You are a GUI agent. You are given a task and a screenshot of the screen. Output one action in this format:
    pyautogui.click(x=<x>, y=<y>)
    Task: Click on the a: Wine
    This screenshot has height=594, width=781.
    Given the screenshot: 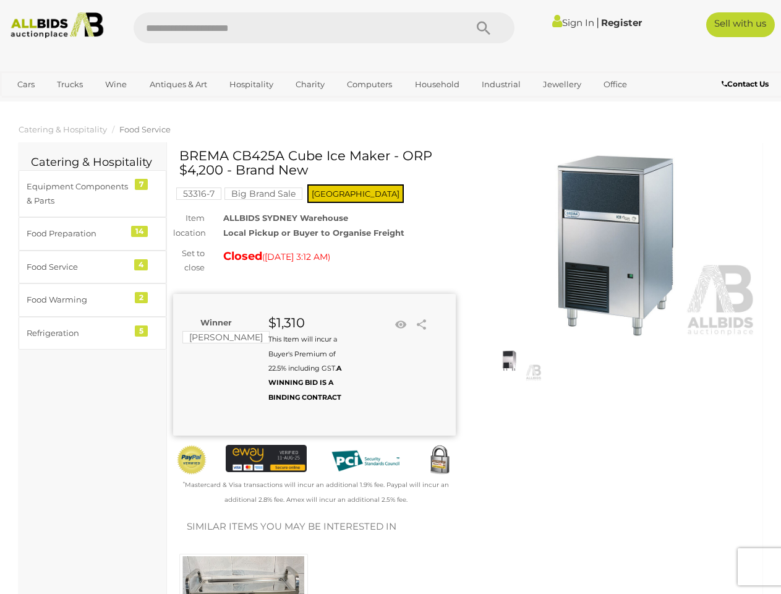 What is the action you would take?
    pyautogui.click(x=116, y=84)
    